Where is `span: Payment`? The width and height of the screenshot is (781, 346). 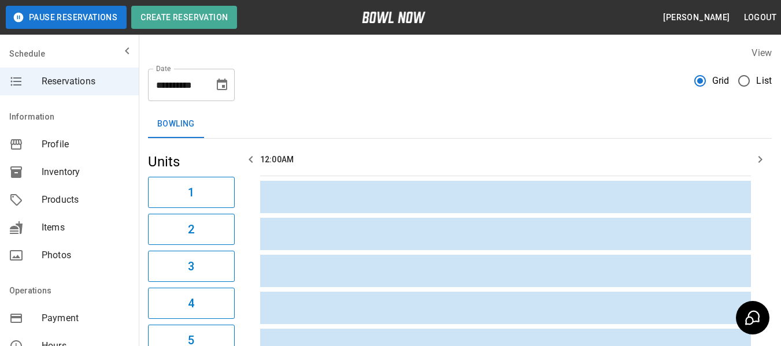
span: Payment is located at coordinates (86, 319).